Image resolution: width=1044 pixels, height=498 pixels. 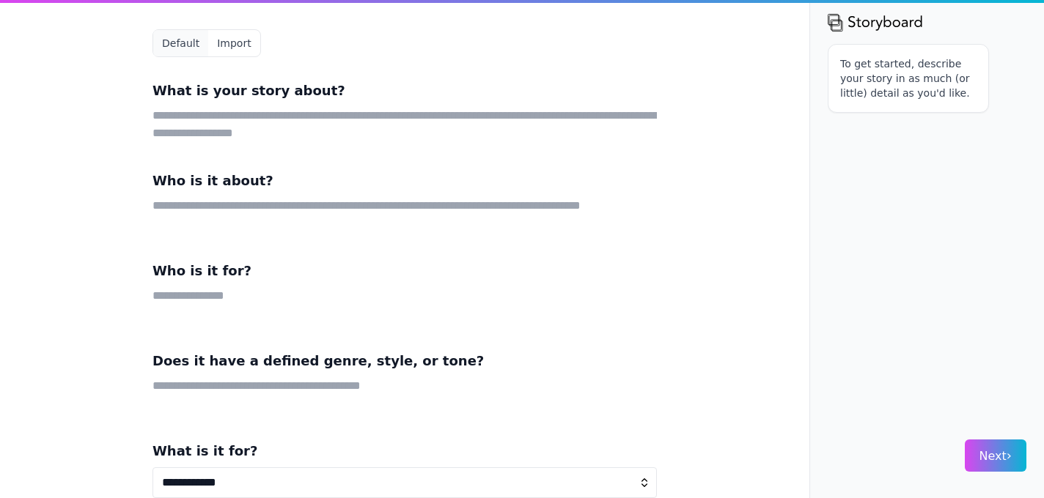 I want to click on h3: What is it for?, so click(x=405, y=451).